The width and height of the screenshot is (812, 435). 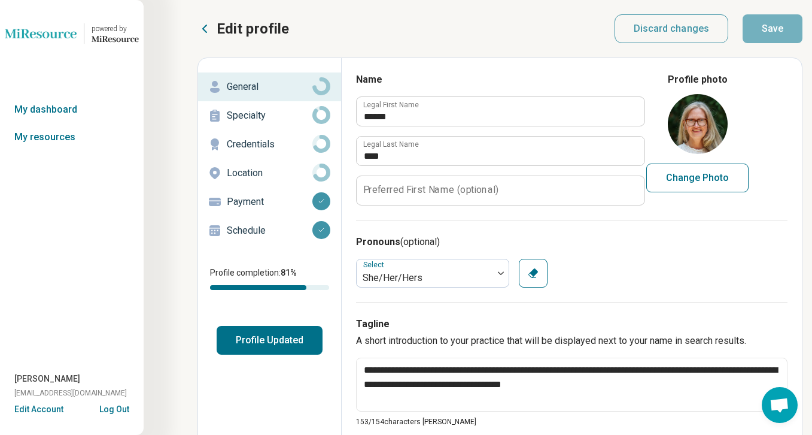 I want to click on label: Legal Last Name, so click(x=391, y=144).